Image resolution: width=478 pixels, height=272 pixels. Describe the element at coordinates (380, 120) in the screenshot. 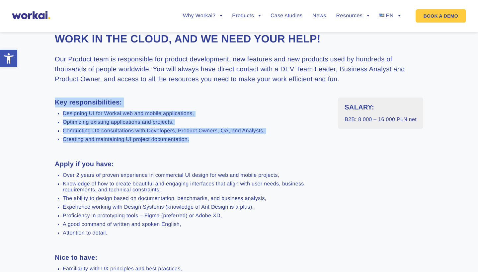

I see `p: B2B: 8 000 – 16 000 PLN net` at that location.